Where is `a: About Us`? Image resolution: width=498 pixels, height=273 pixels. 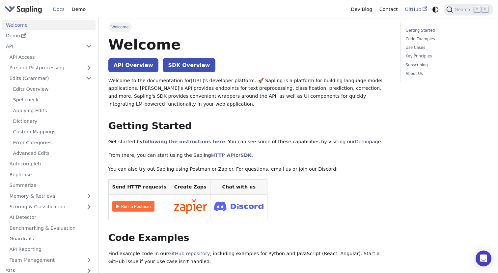
a: About Us is located at coordinates (446, 74).